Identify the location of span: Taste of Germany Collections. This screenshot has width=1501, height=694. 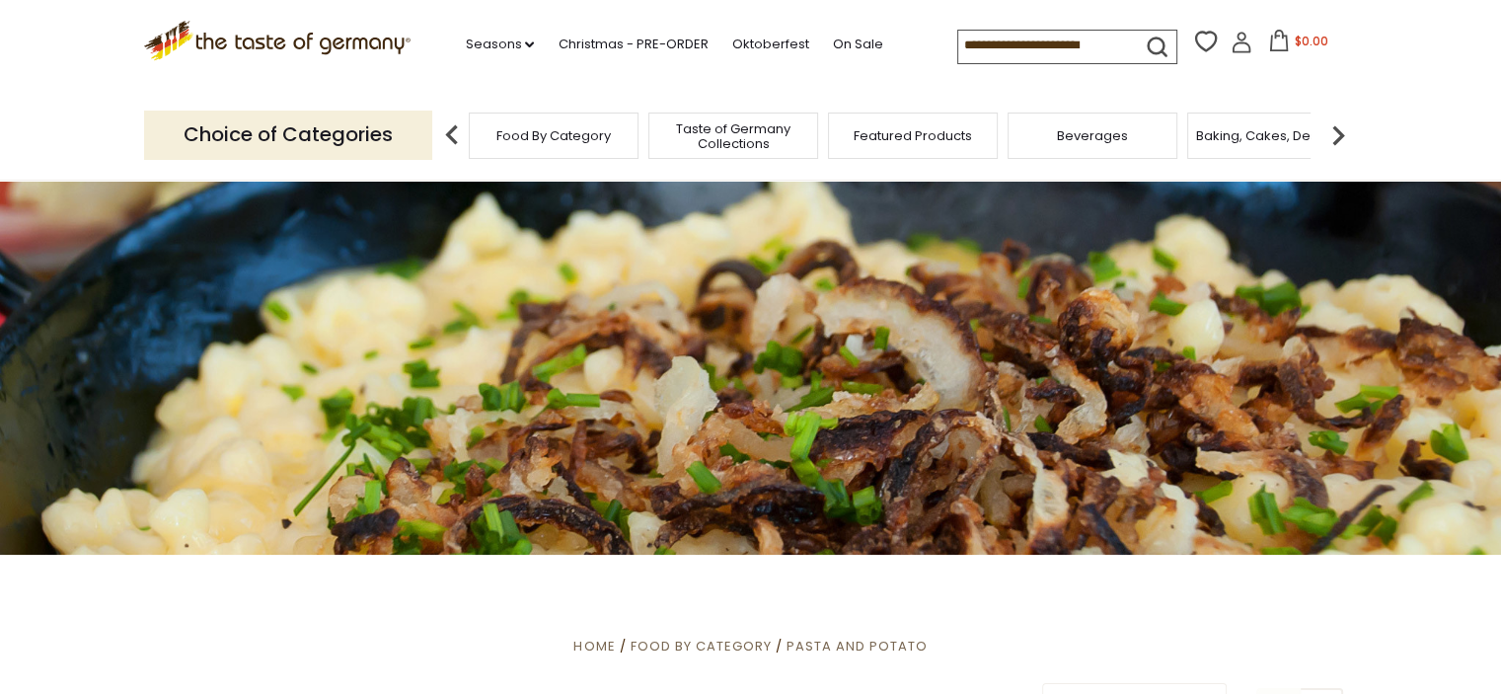
(733, 136).